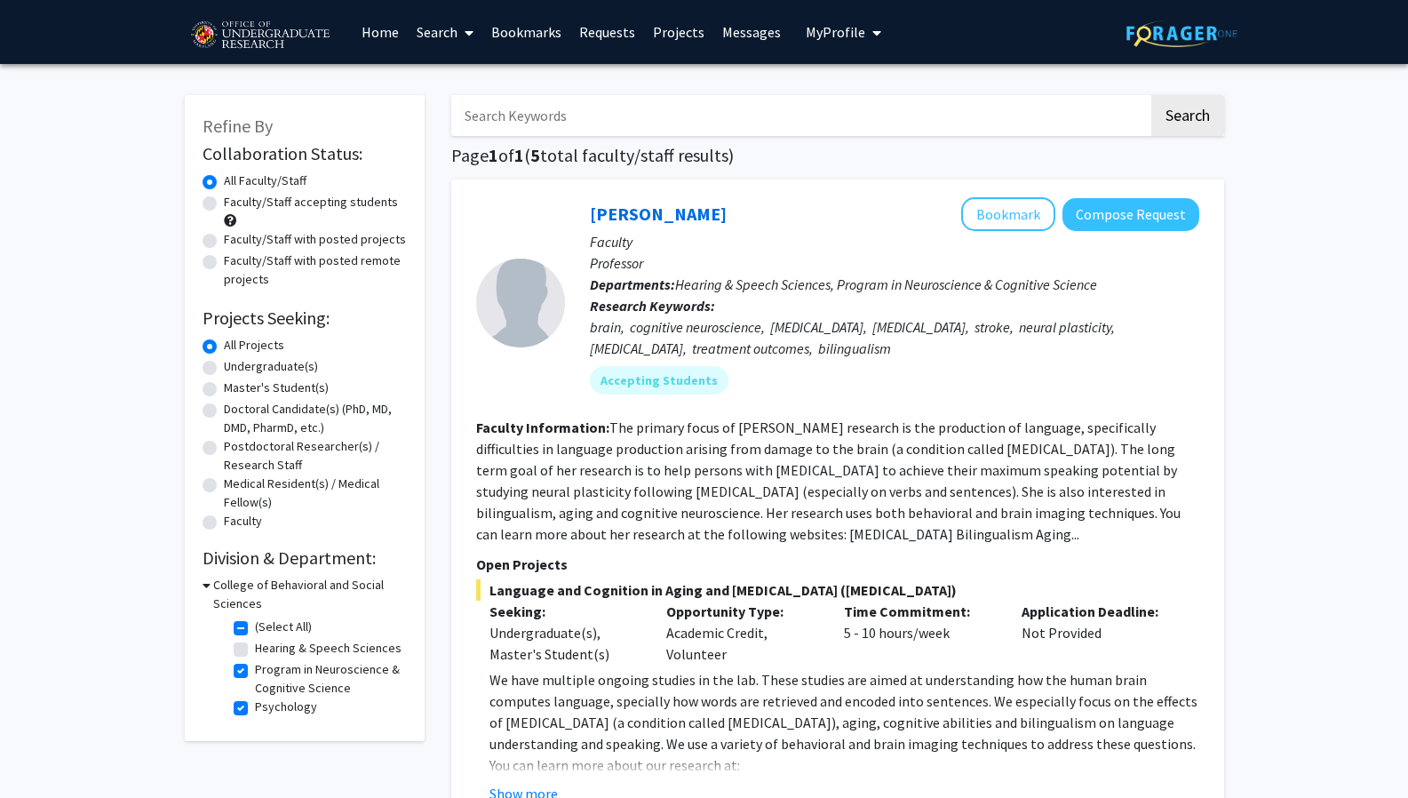 The width and height of the screenshot is (1408, 798). What do you see at coordinates (535, 155) in the screenshot?
I see `span: 5` at bounding box center [535, 155].